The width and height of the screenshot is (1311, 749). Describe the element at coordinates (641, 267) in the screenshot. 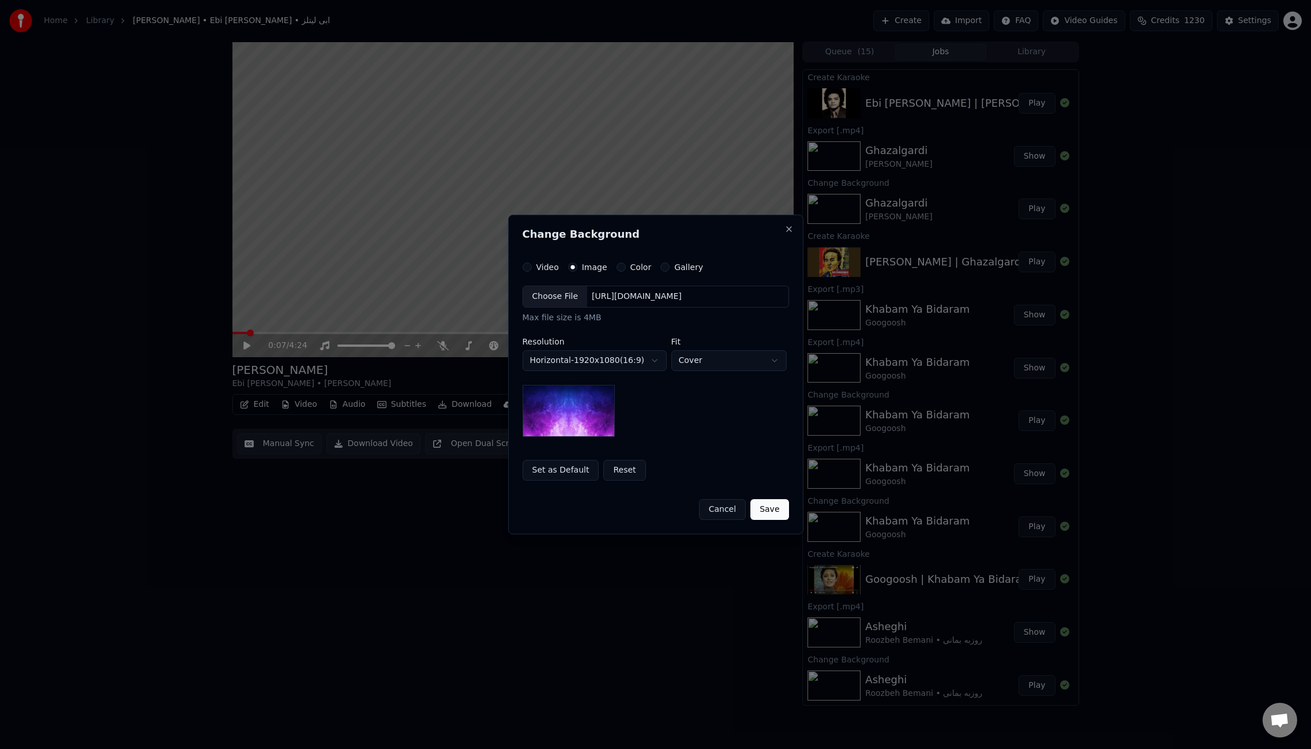

I see `label: Color` at that location.